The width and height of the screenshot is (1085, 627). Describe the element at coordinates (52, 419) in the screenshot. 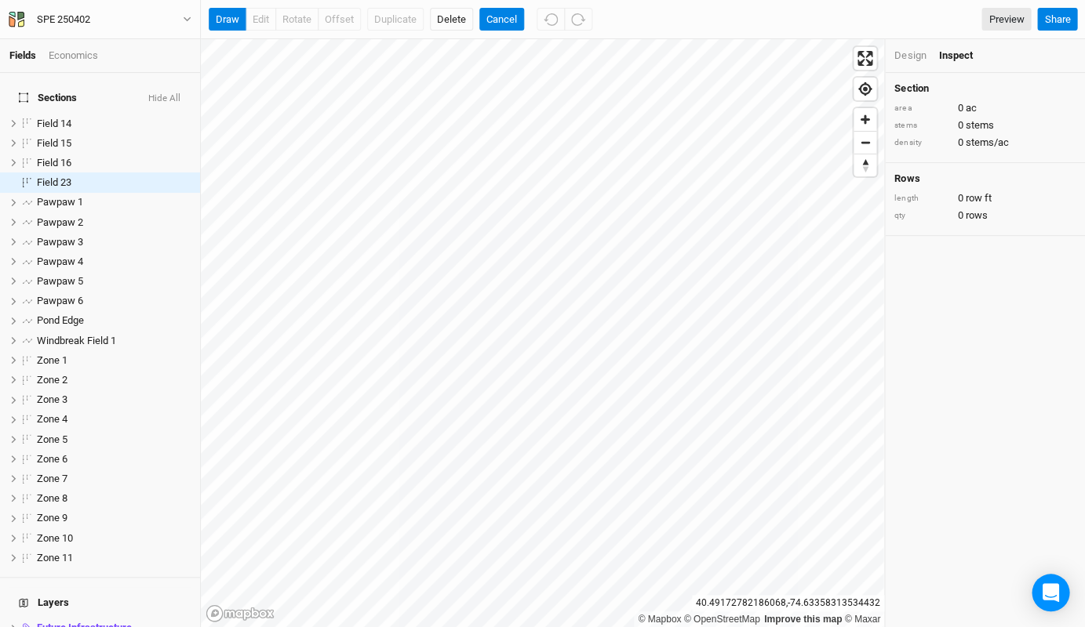

I see `span: Zone 4` at that location.